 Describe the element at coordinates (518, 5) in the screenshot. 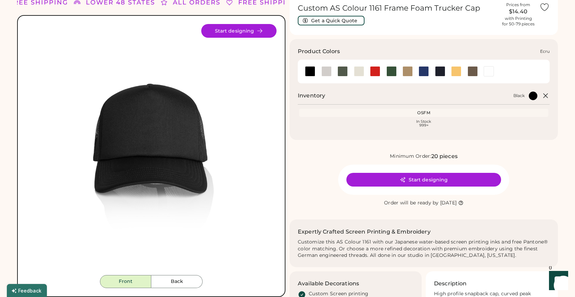

I see `div: Prices from` at that location.